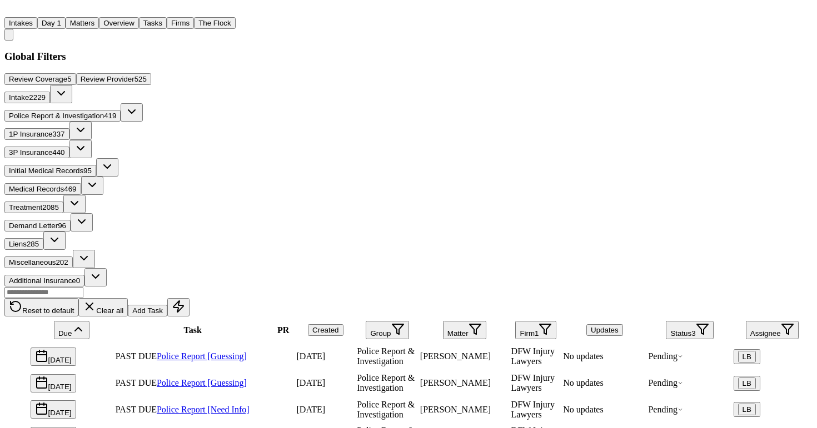  Describe the element at coordinates (119, 23) in the screenshot. I see `button: Overview` at that location.